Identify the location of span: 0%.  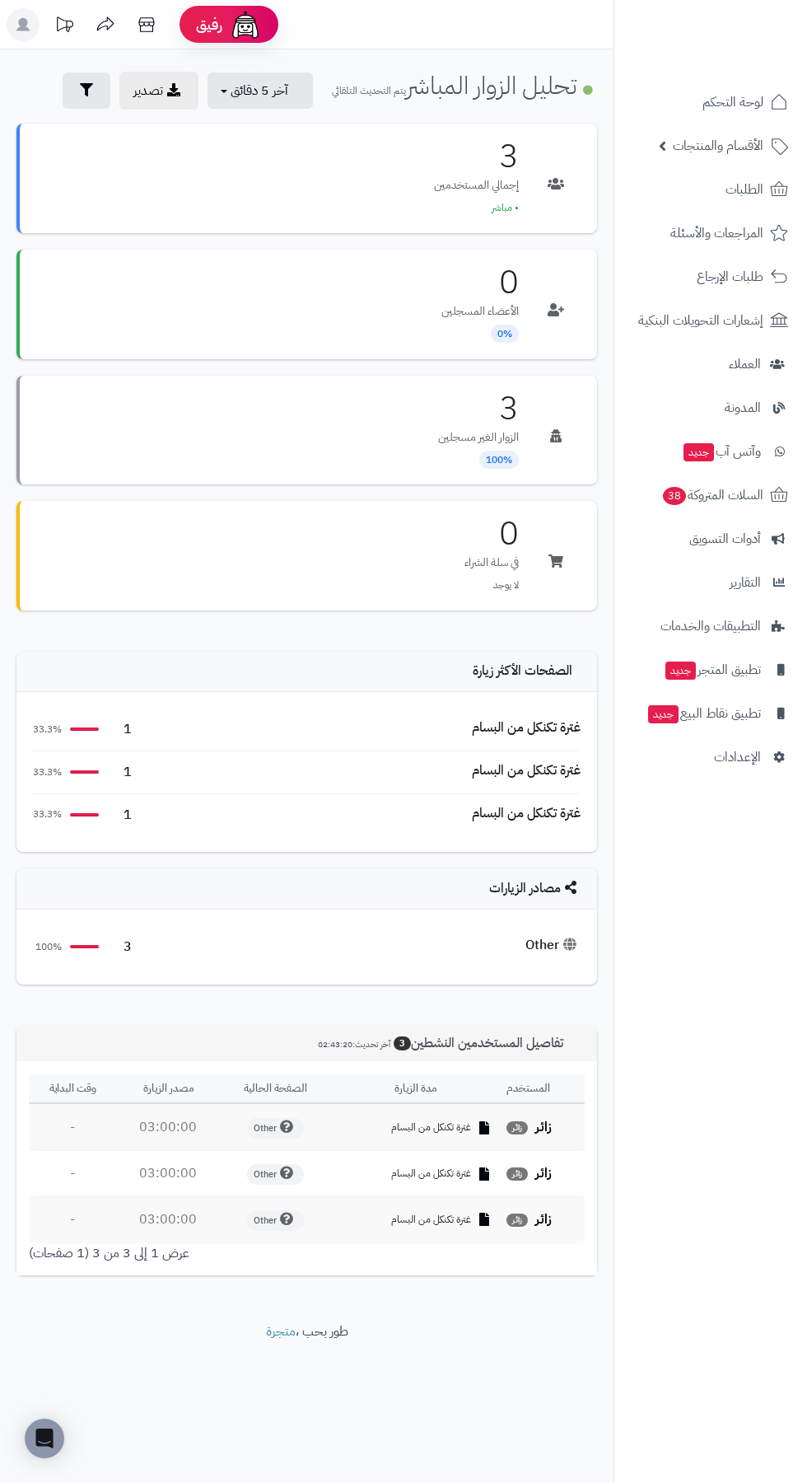
(505, 334).